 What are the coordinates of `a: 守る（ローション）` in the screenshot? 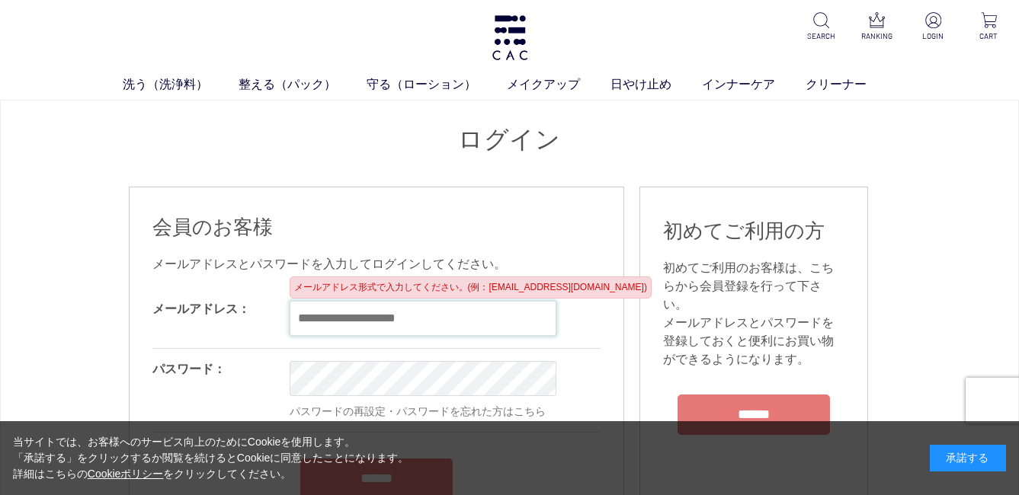 It's located at (437, 85).